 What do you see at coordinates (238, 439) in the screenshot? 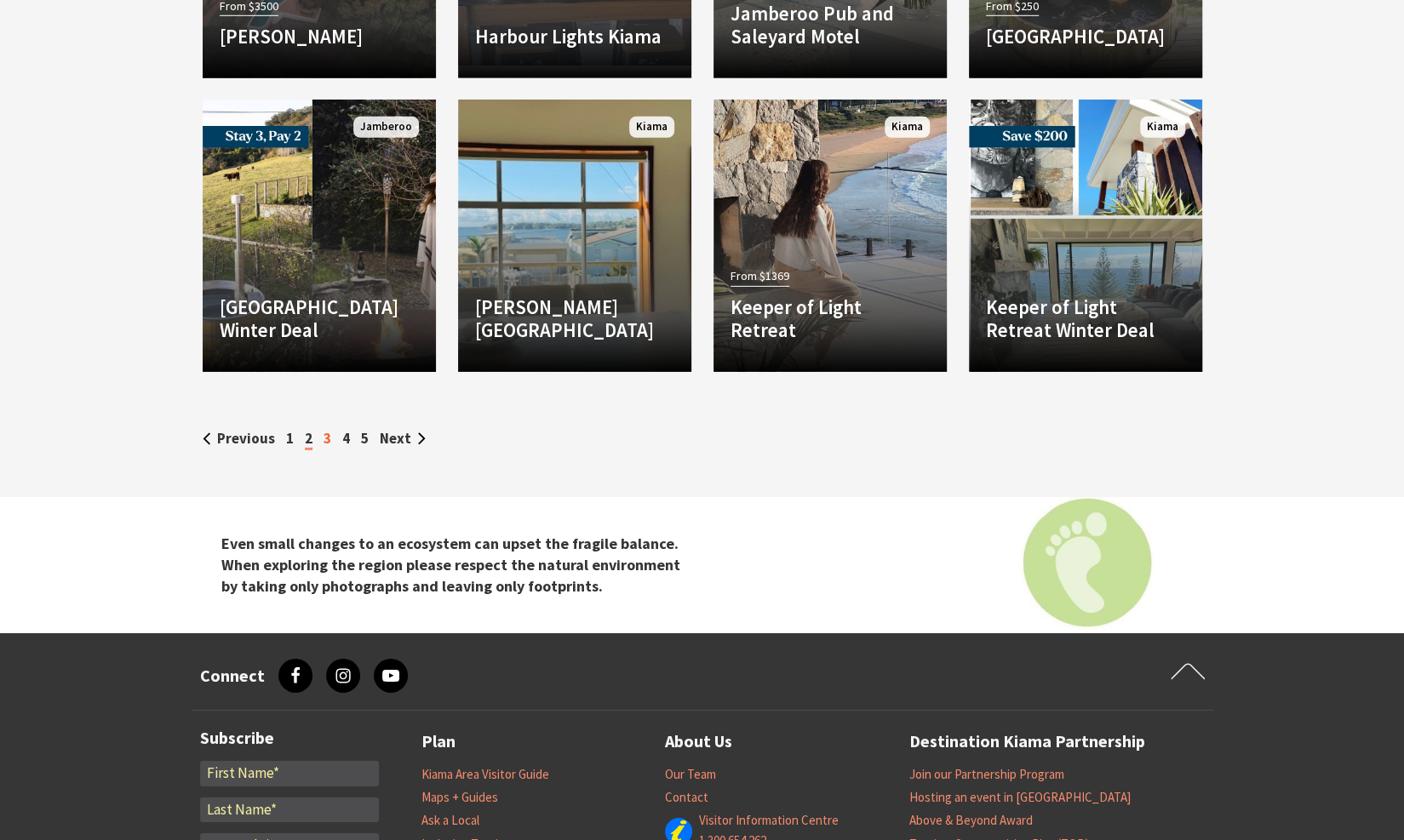
I see `a: Previous` at bounding box center [238, 439].